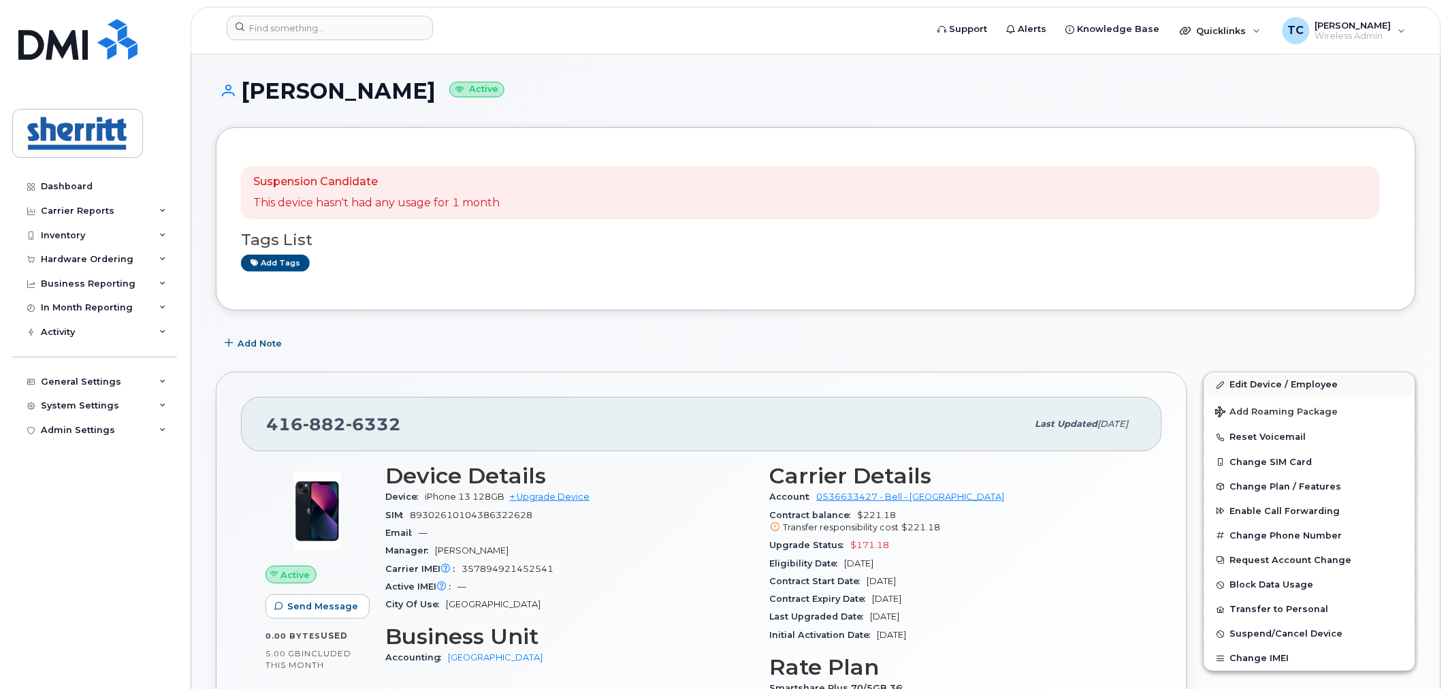  Describe the element at coordinates (415, 604) in the screenshot. I see `span: City Of Use` at that location.